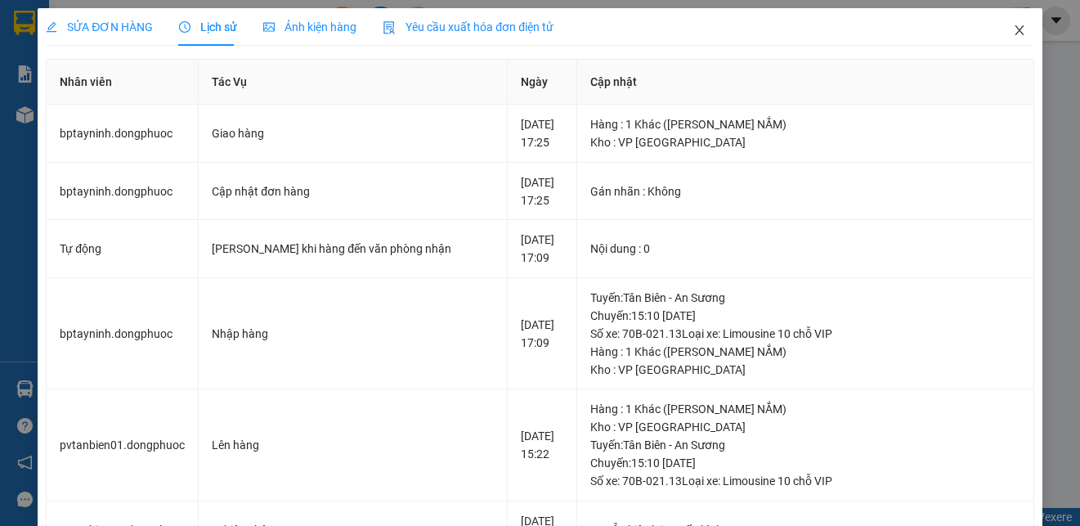 The image size is (1080, 526). I want to click on th: Tác Vụ, so click(352, 82).